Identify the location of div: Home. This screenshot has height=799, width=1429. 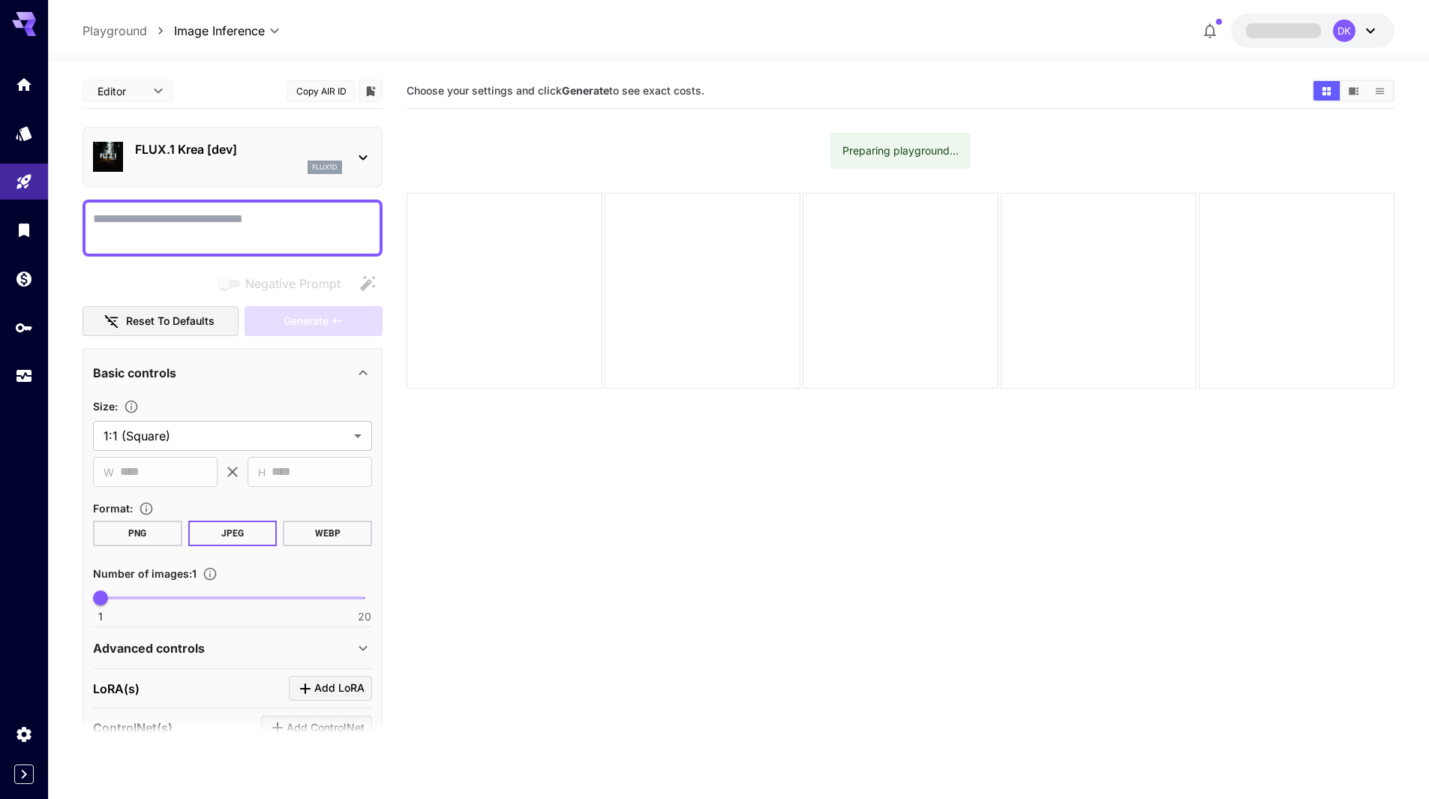
(24, 84).